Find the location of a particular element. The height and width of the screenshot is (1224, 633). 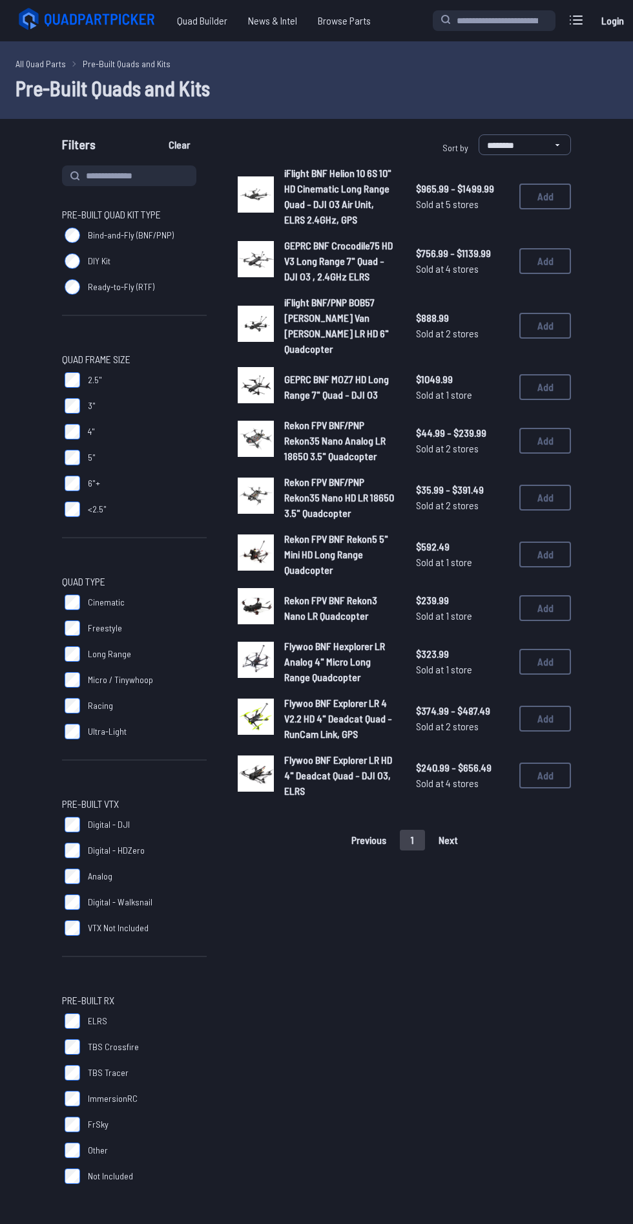

input: ImmersionRC is located at coordinates (72, 1099).